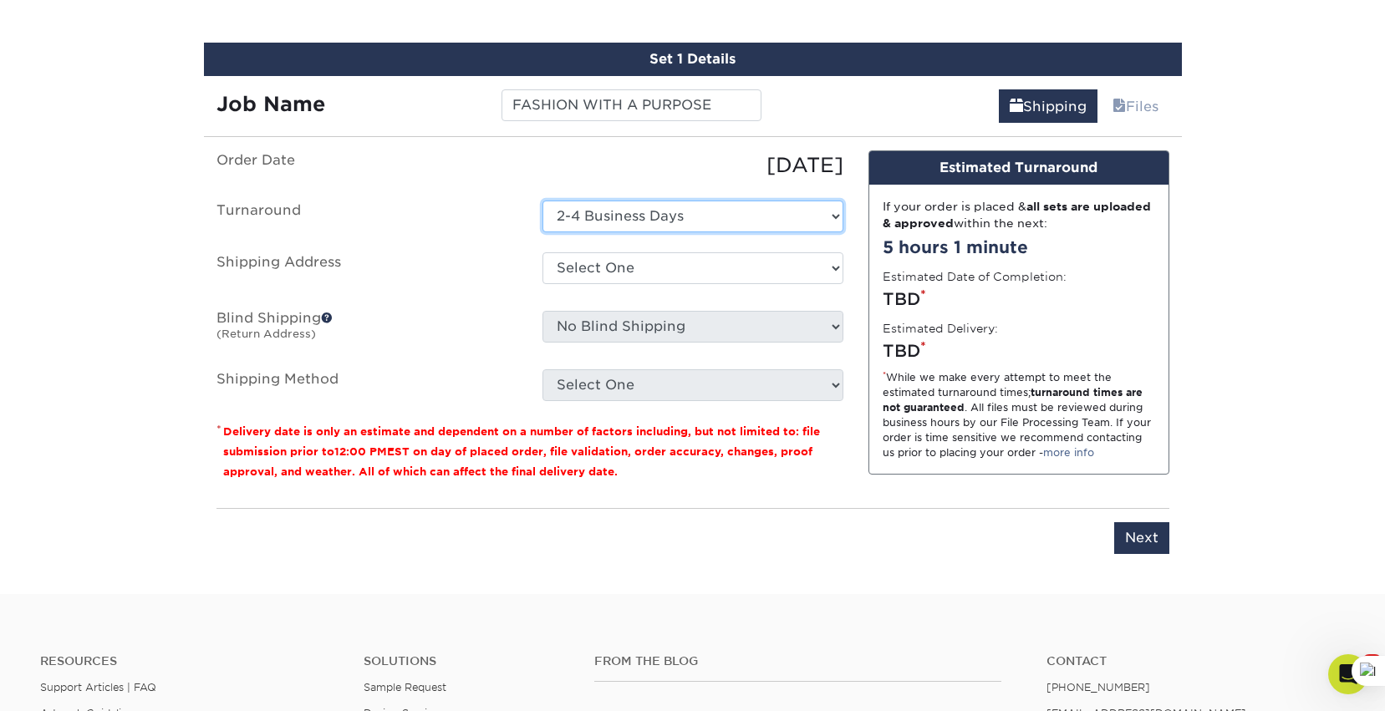 The width and height of the screenshot is (1385, 711). Describe the element at coordinates (1135, 106) in the screenshot. I see `a: Files` at that location.